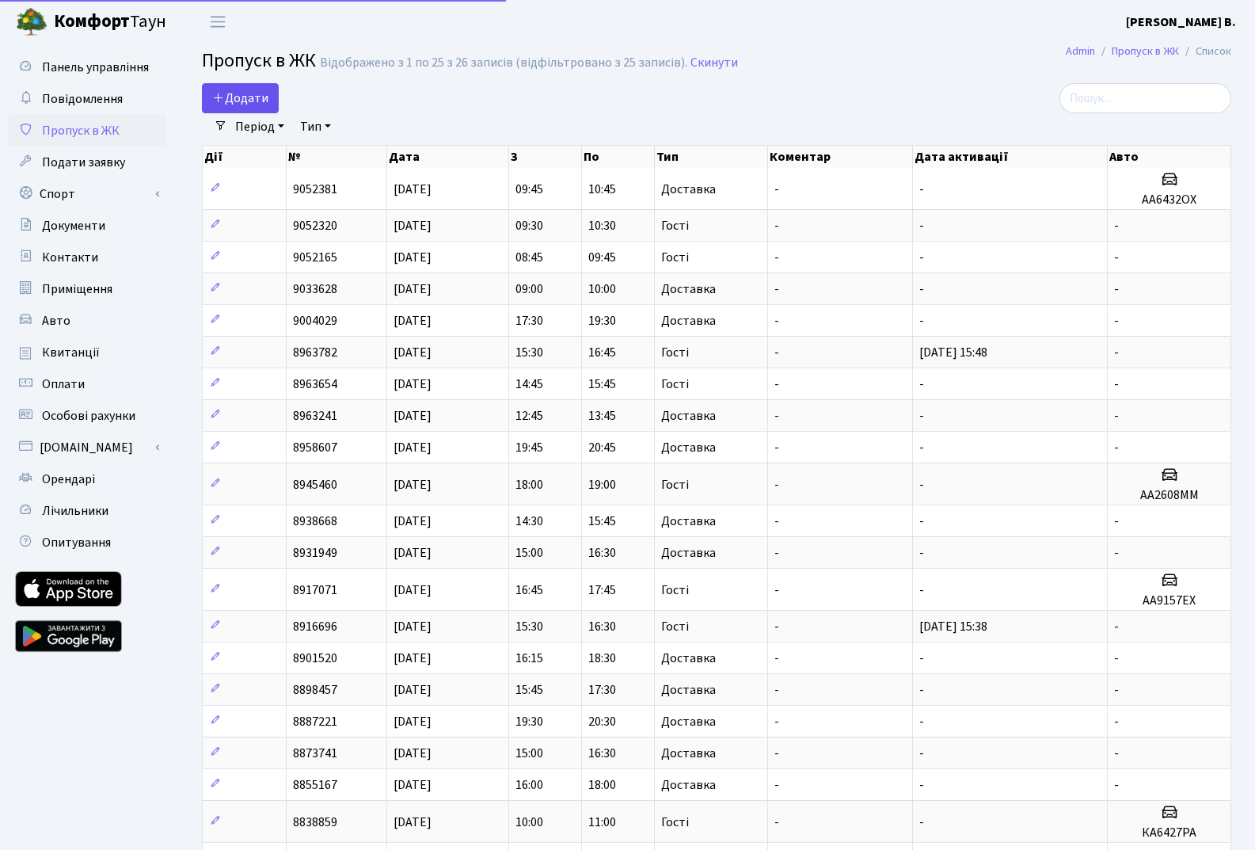  Describe the element at coordinates (602, 722) in the screenshot. I see `span: 20:30` at that location.